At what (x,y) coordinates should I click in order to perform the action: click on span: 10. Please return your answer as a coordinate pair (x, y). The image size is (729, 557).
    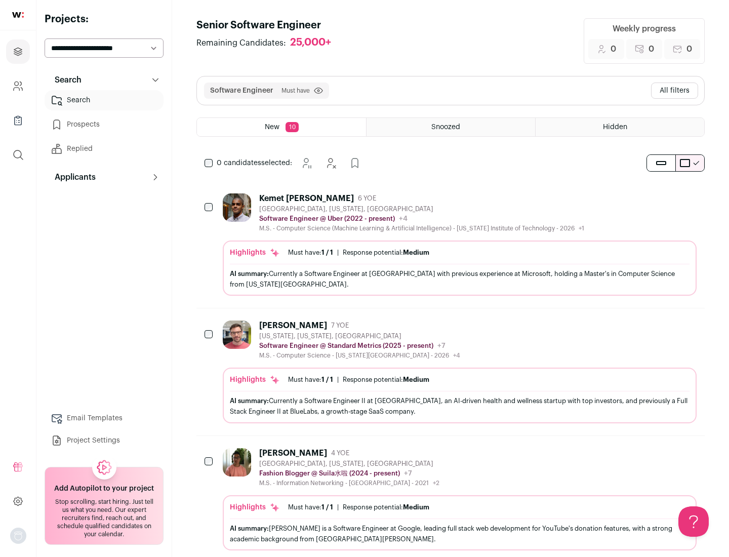
    Looking at the image, I should click on (292, 127).